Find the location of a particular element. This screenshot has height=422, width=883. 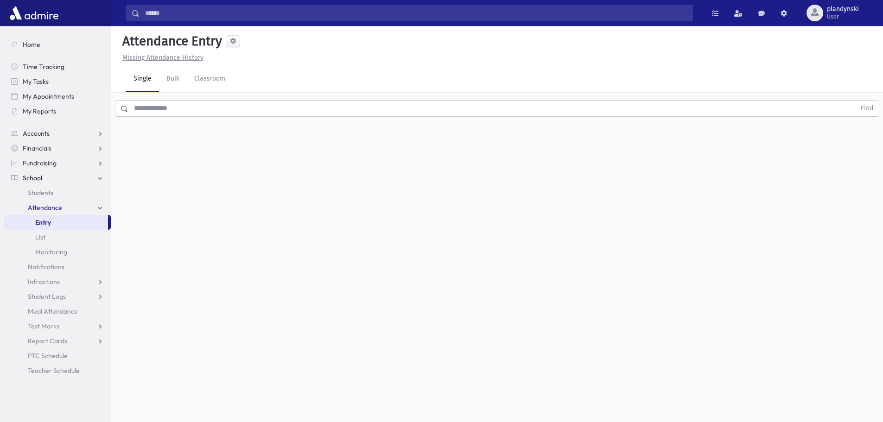

span: Attendance is located at coordinates (45, 208).